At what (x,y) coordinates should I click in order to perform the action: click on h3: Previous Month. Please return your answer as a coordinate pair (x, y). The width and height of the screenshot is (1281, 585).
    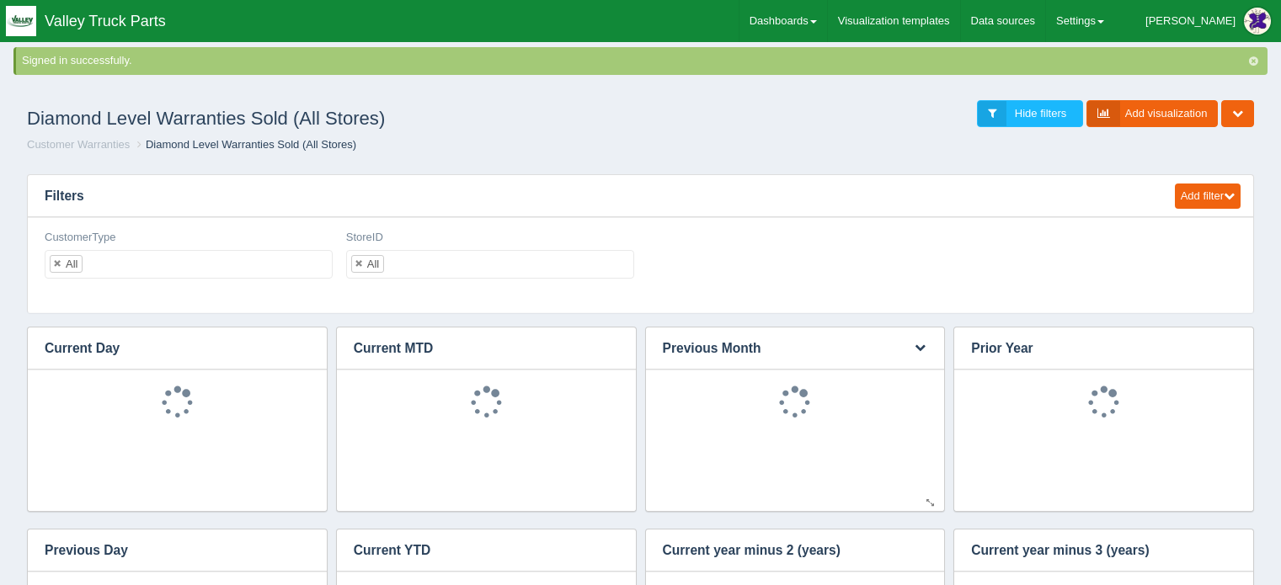
    Looking at the image, I should click on (770, 349).